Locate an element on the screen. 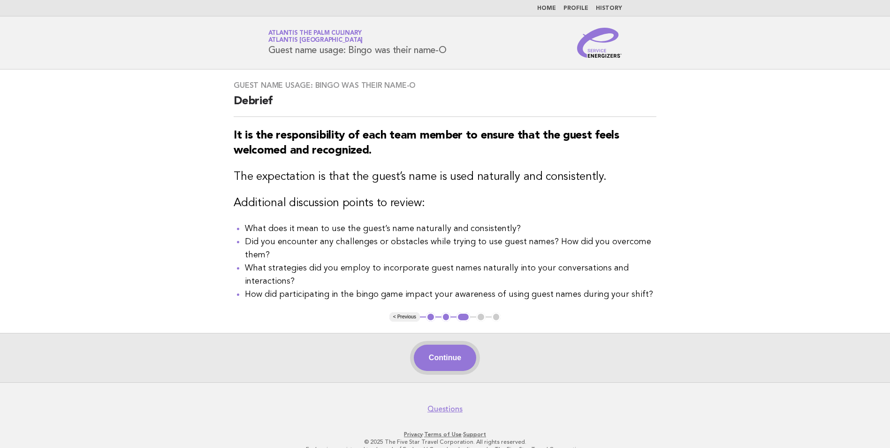  h3: The expectation is that the guest’s name is used naturally and consistently. is located at coordinates (445, 177).